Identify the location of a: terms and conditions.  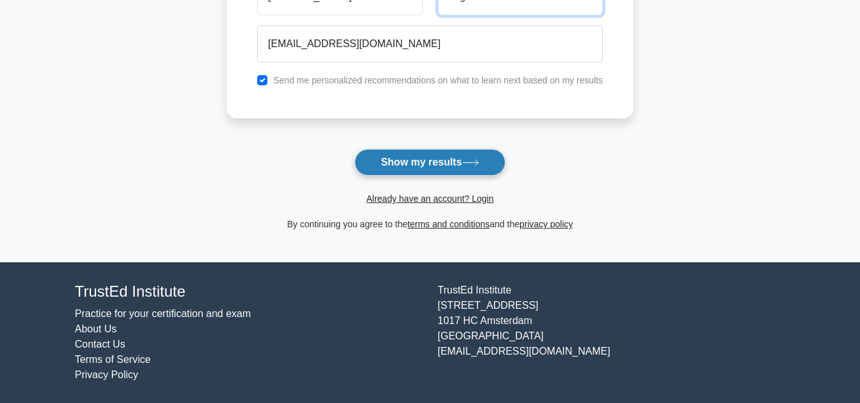
(448, 224).